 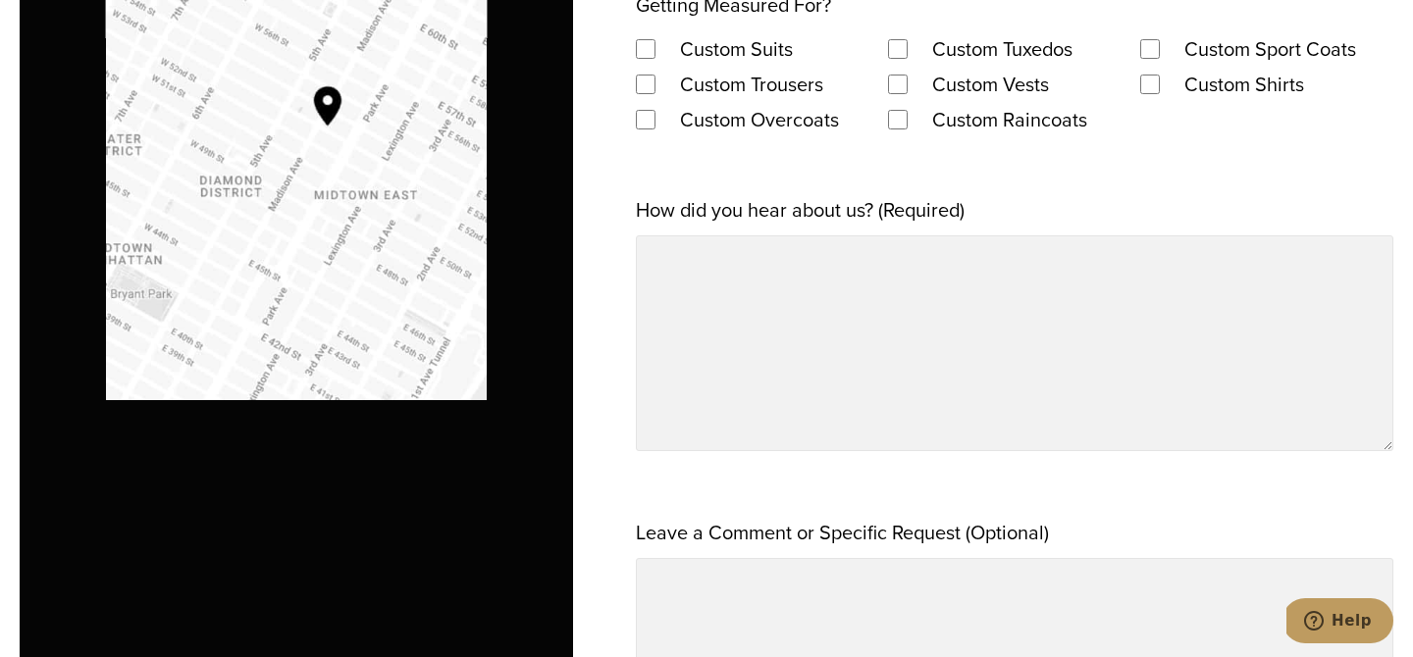 I want to click on label: Custom Vests, so click(x=990, y=84).